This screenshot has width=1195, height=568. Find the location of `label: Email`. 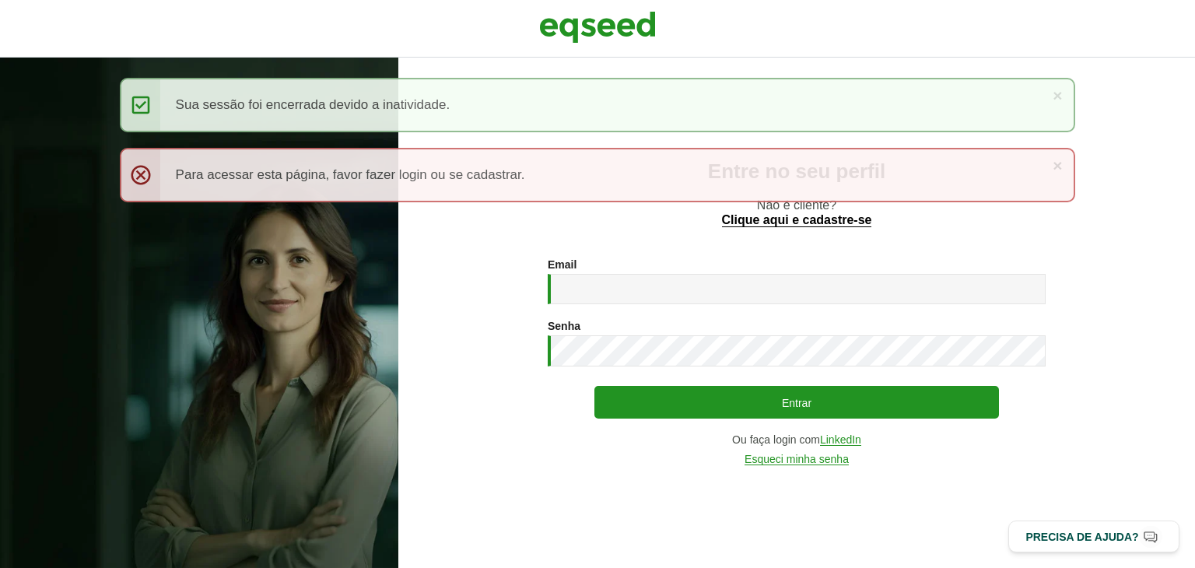

label: Email is located at coordinates (562, 264).